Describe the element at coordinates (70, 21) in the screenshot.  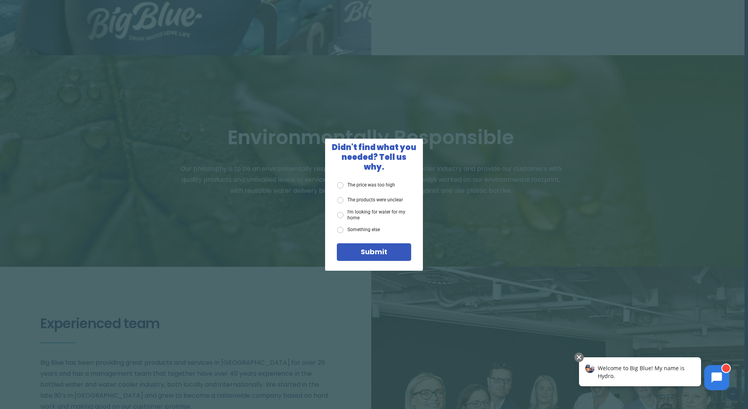
I see `span: Welcome to Big Blue! My name is Hydro.` at that location.